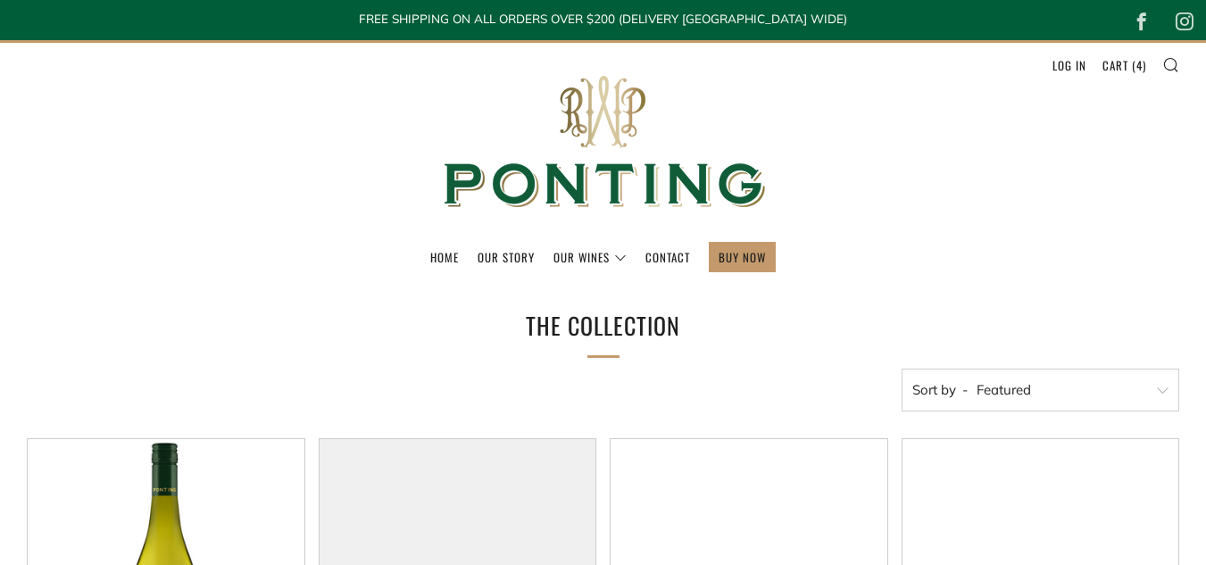  What do you see at coordinates (445, 257) in the screenshot?
I see `a: Home` at bounding box center [445, 257].